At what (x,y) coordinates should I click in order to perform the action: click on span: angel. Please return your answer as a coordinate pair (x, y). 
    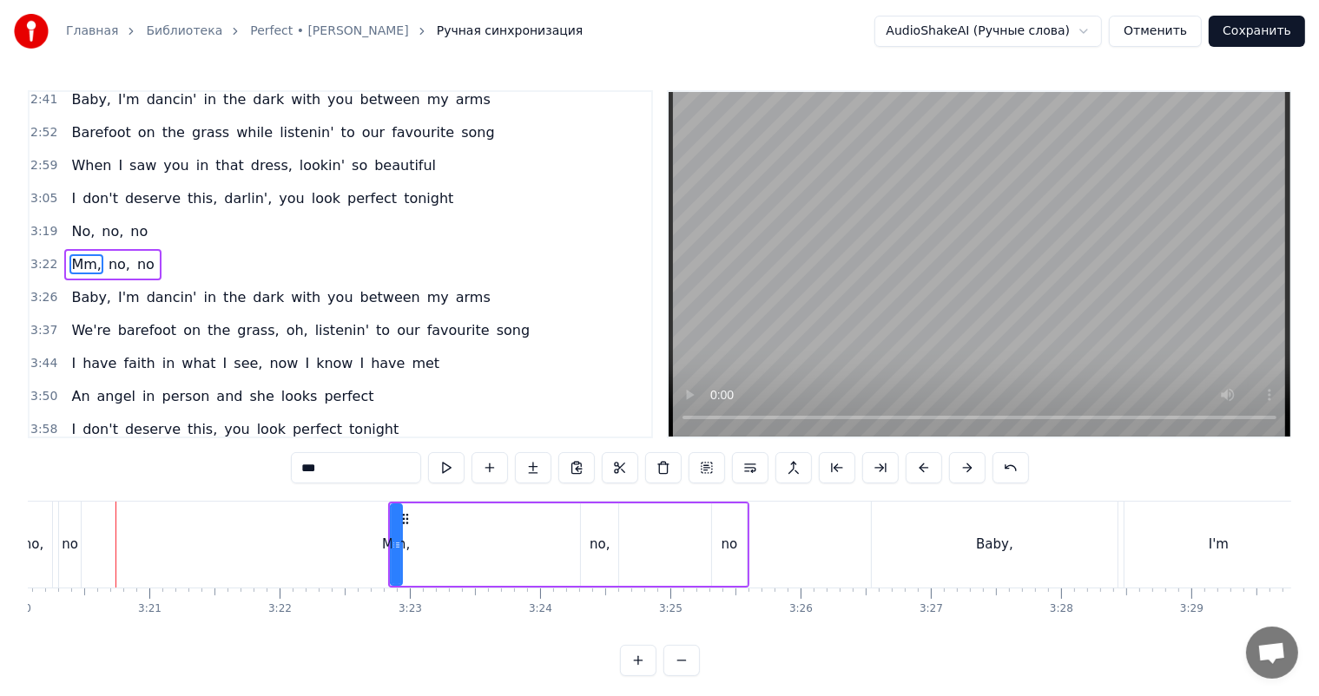
    Looking at the image, I should click on (116, 396).